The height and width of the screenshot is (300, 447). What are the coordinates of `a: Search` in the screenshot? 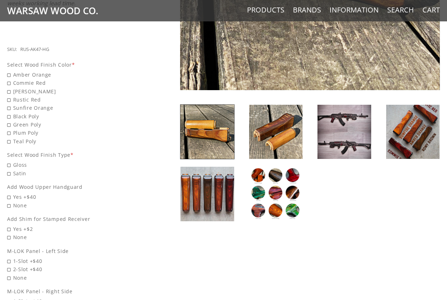 It's located at (400, 10).